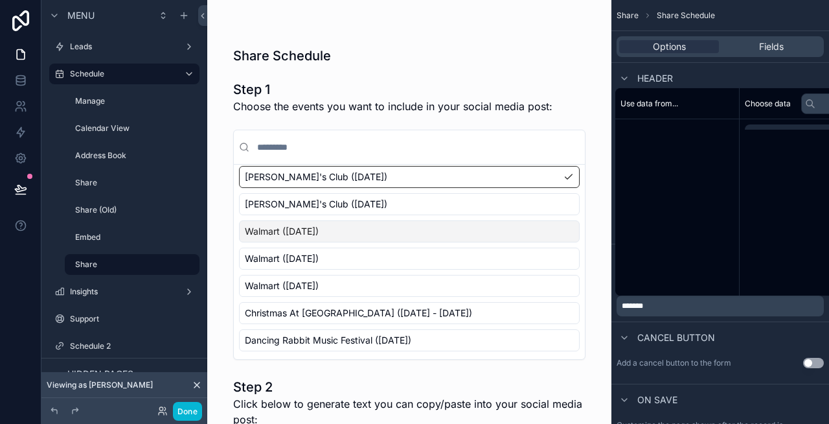  I want to click on a: Calendar View, so click(132, 128).